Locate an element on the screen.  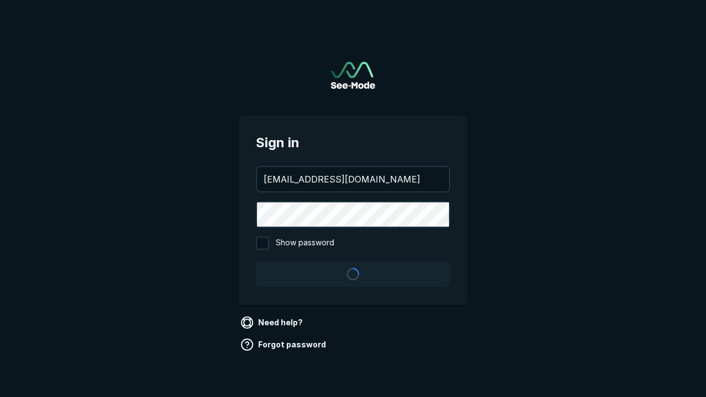
span: Sign in is located at coordinates (353, 143).